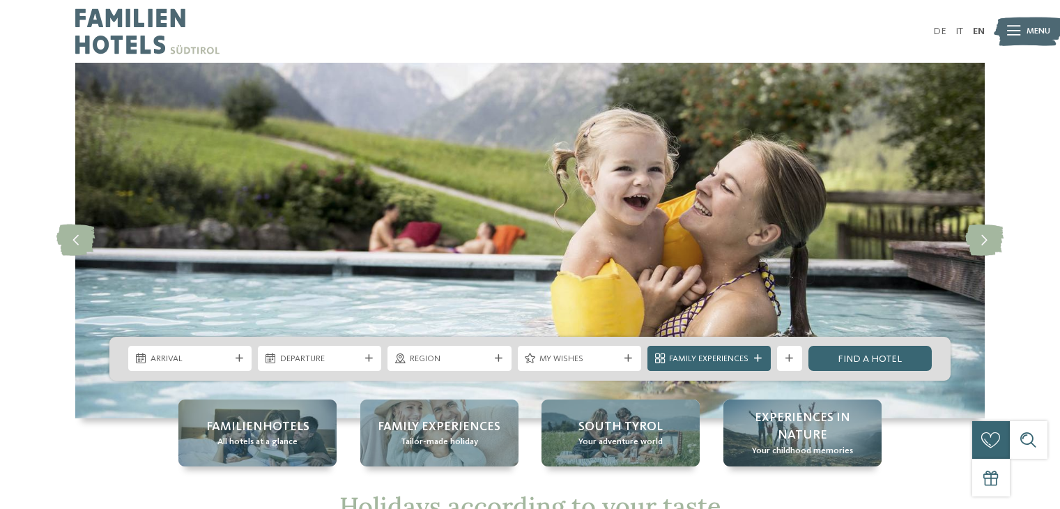 The height and width of the screenshot is (509, 1060). What do you see at coordinates (579, 359) in the screenshot?
I see `span: My wishes` at bounding box center [579, 359].